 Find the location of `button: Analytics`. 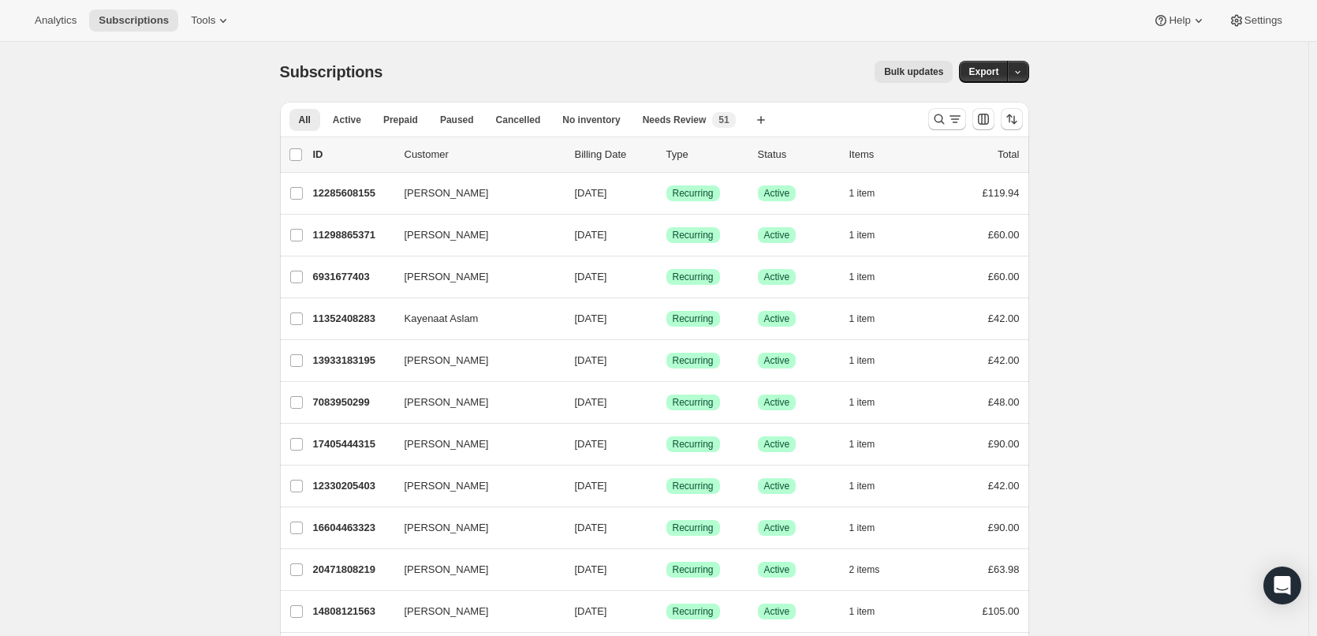

button: Analytics is located at coordinates (55, 21).